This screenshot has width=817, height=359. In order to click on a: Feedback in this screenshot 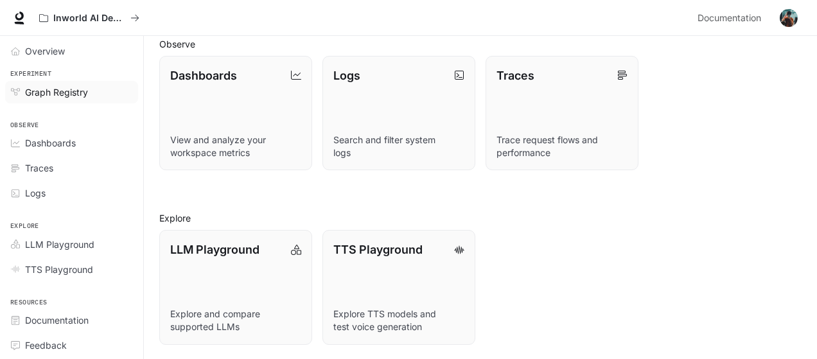, I will do `click(71, 345)`.